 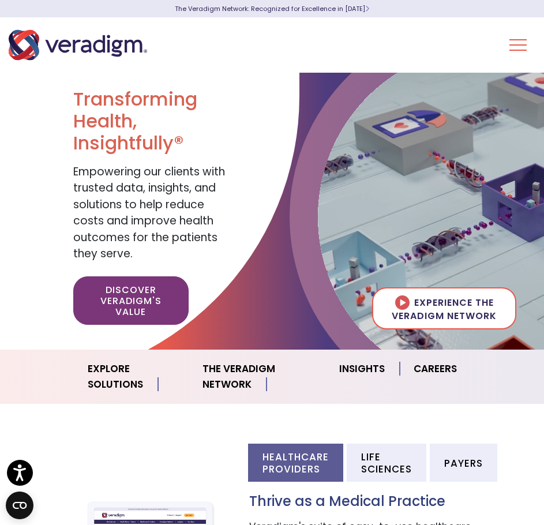 I want to click on img: Veradigm logo, so click(x=78, y=45).